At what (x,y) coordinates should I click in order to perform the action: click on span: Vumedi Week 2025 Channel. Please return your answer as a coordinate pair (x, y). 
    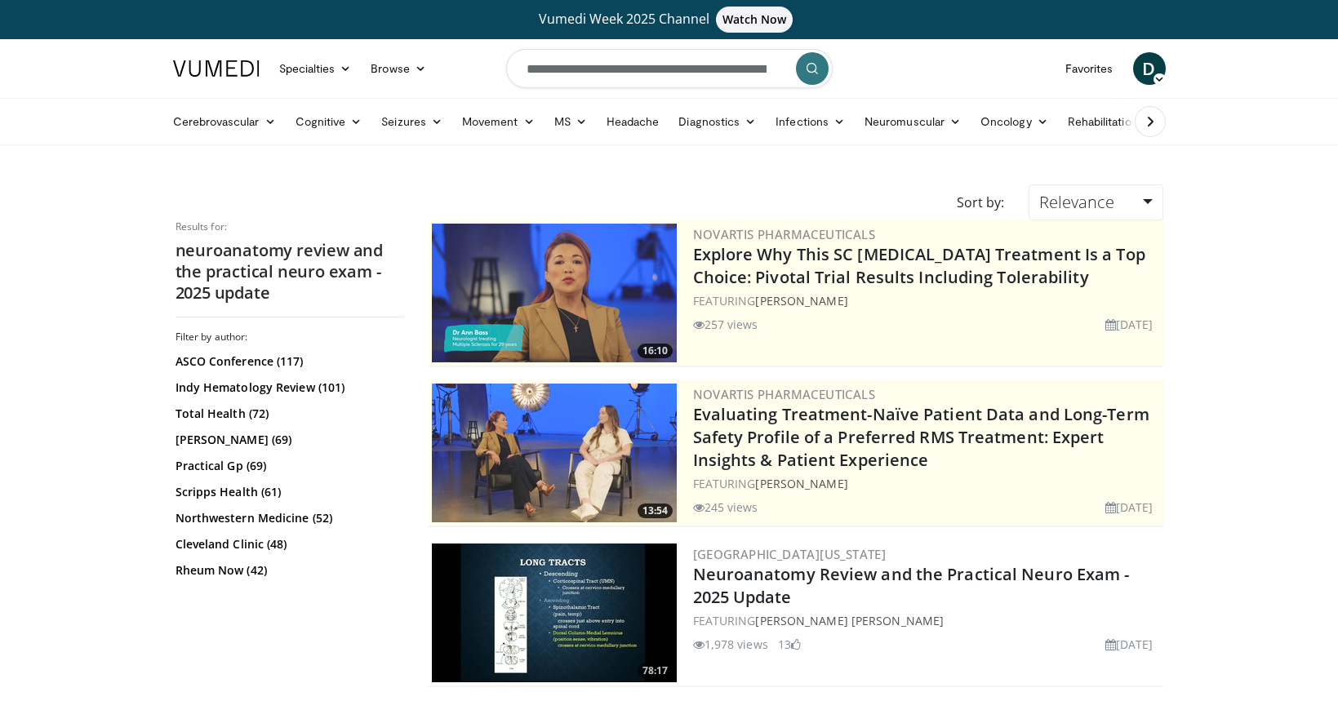
    Looking at the image, I should click on (670, 19).